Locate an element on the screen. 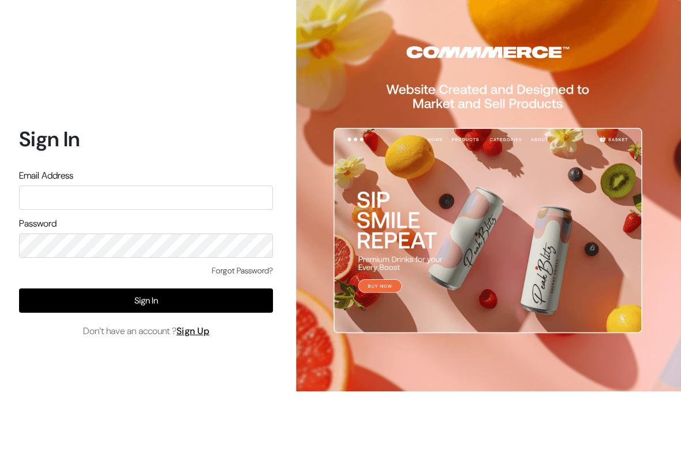 This screenshot has width=681, height=474. a: Sign Up is located at coordinates (193, 330).